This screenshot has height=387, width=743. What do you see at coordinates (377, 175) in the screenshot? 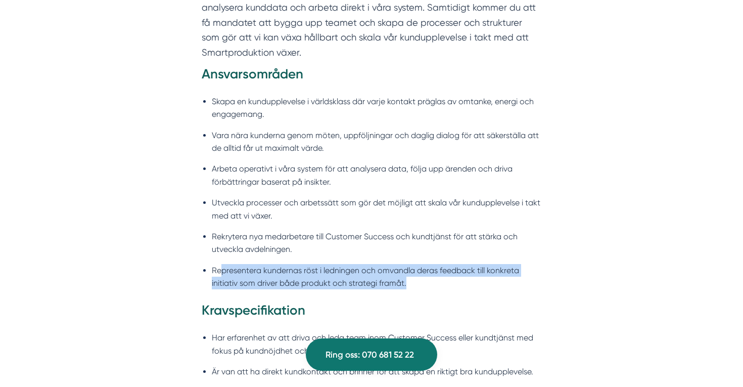
I see `li: Arbeta operativt i våra system för att analysera data, följa upp ärenden och driva förbättringar ...` at bounding box center [377, 175].